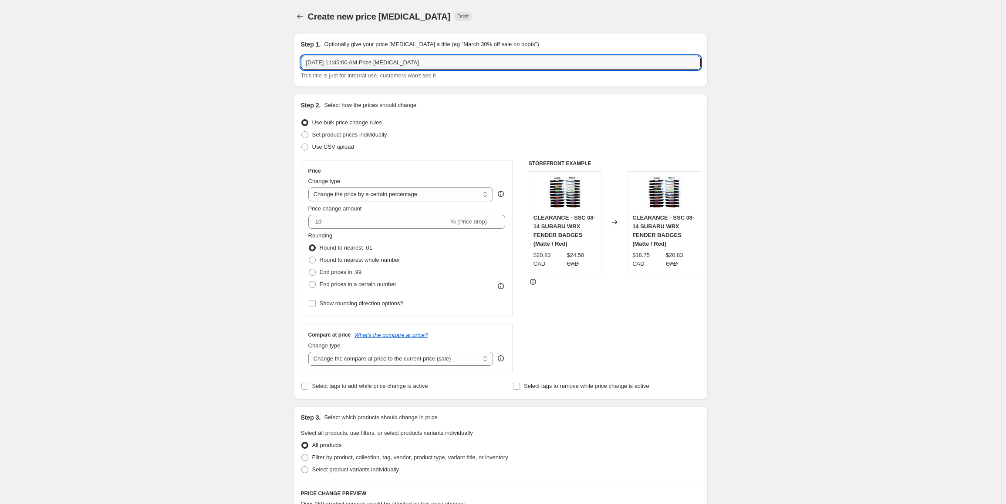 The image size is (1006, 504). What do you see at coordinates (360, 260) in the screenshot?
I see `span: Round to nearest whole number` at bounding box center [360, 260].